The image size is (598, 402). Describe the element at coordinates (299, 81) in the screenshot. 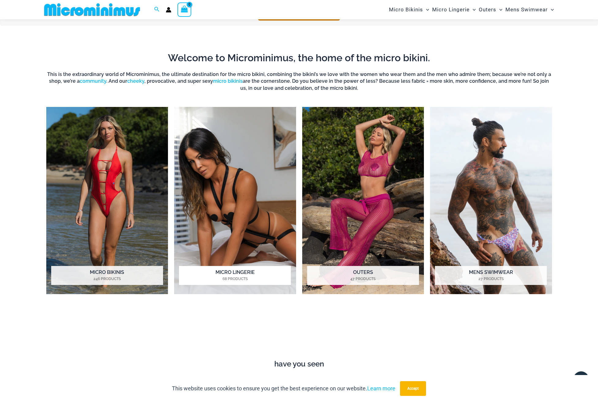

I see `h6: This is the extraordinary world of Microminimus, the ultimate destination for the micro bikini, c...` at that location.